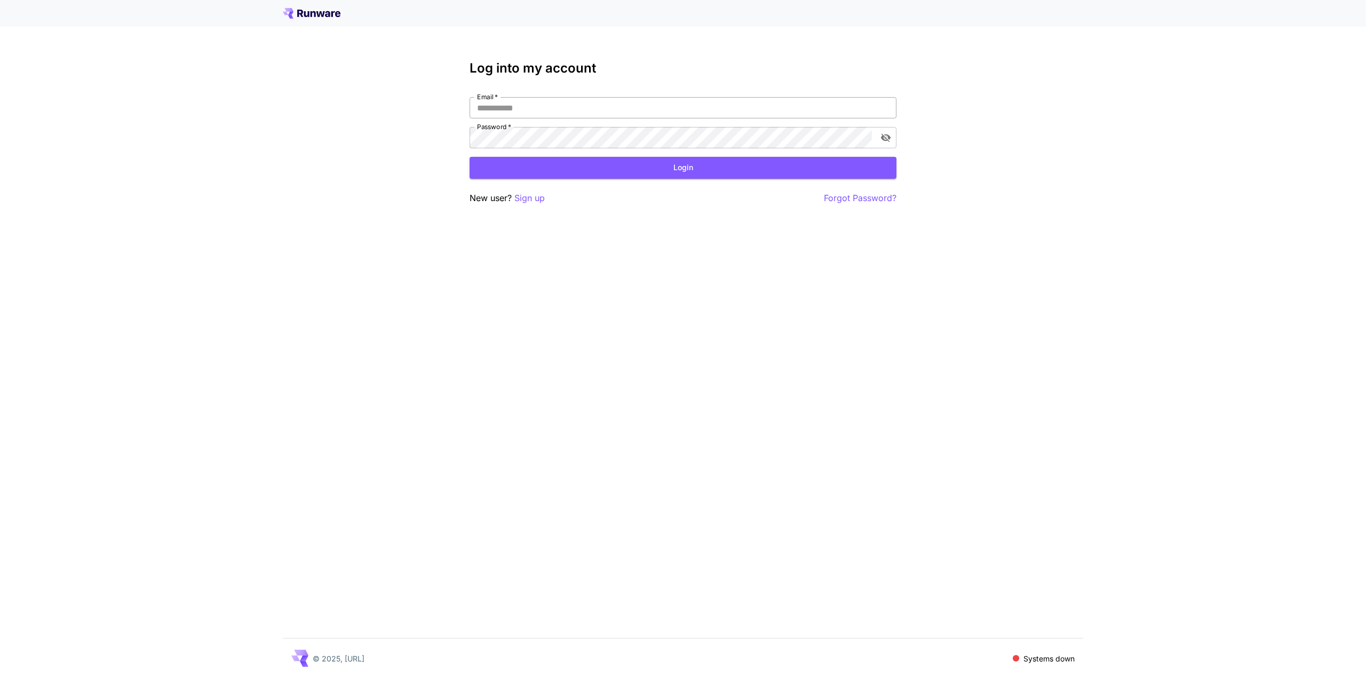 The width and height of the screenshot is (1366, 678). I want to click on p: Systems down, so click(1049, 658).